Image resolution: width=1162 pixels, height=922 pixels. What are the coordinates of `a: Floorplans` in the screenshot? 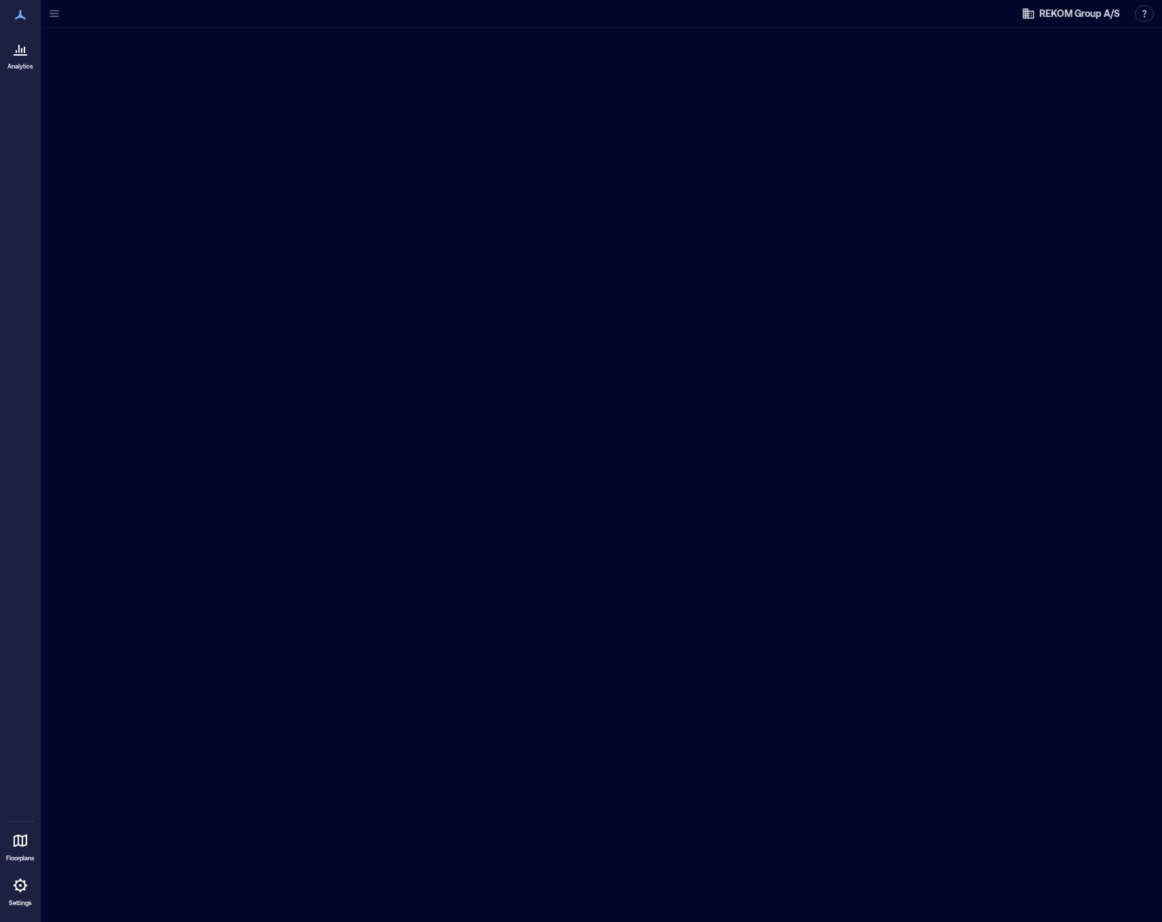 It's located at (20, 845).